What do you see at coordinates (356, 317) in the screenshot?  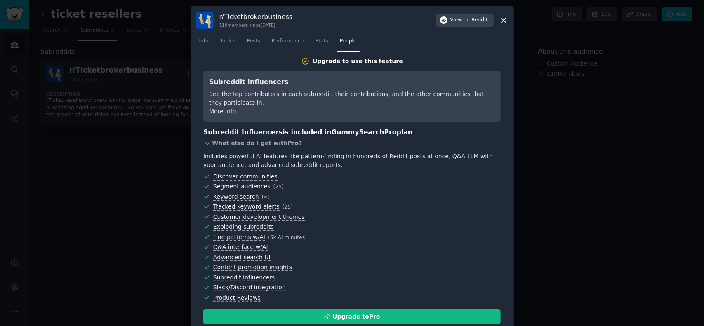 I see `div: Upgrade to Pro` at bounding box center [356, 317].